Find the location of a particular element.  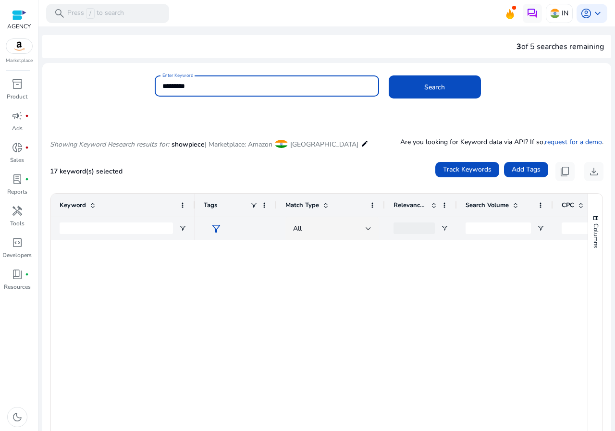

p: Tools is located at coordinates (17, 223).